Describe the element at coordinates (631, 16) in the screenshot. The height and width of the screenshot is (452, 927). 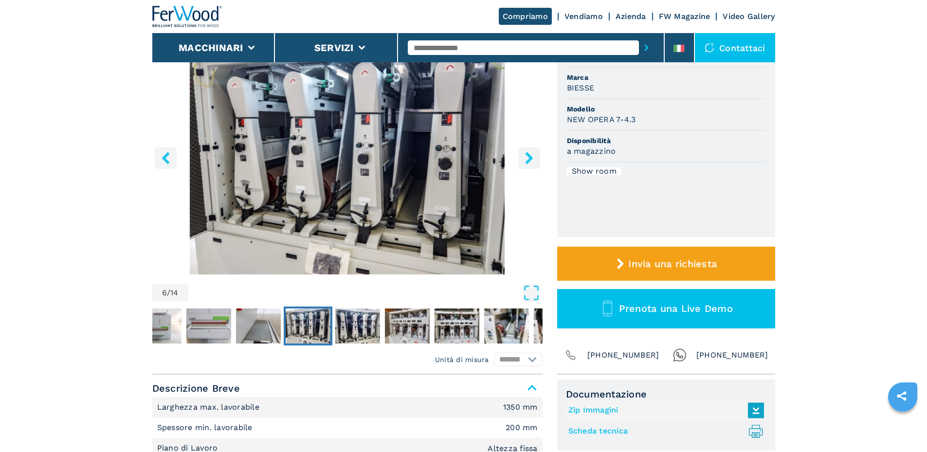
I see `a: Azienda` at that location.